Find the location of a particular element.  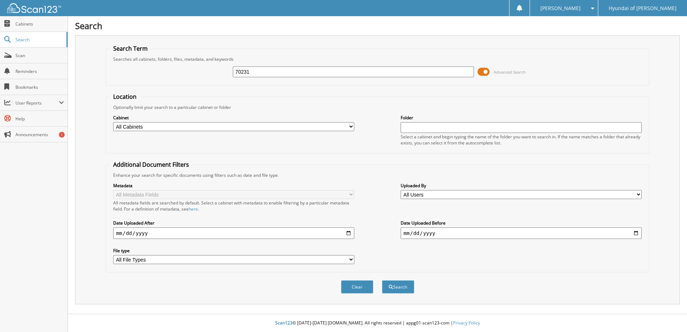

label: Date Uploaded After is located at coordinates (234, 223).